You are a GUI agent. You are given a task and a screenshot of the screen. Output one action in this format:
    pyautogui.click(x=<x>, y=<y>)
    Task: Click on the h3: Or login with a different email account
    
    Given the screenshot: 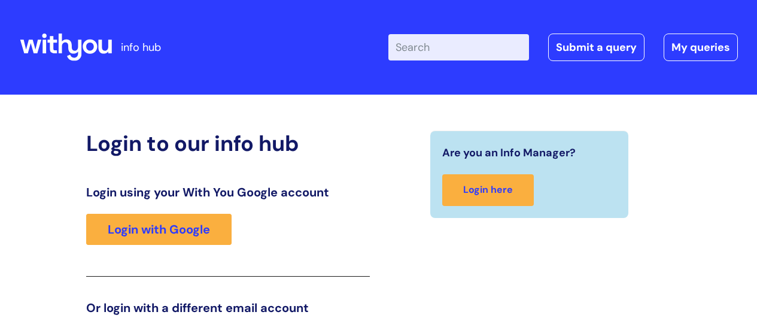 What is the action you would take?
    pyautogui.click(x=228, y=308)
    